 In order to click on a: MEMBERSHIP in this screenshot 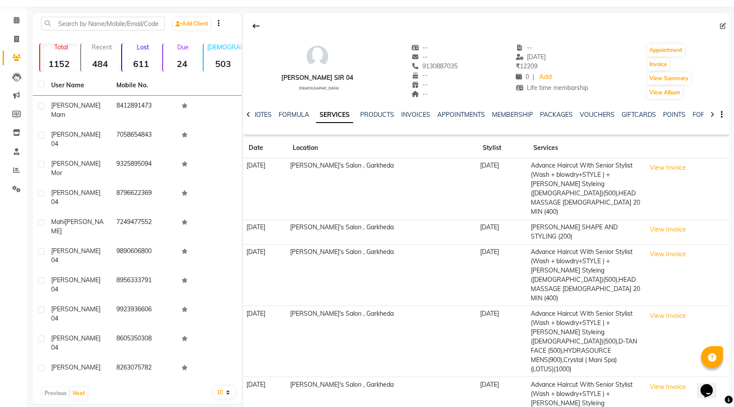, I will do `click(512, 115)`.